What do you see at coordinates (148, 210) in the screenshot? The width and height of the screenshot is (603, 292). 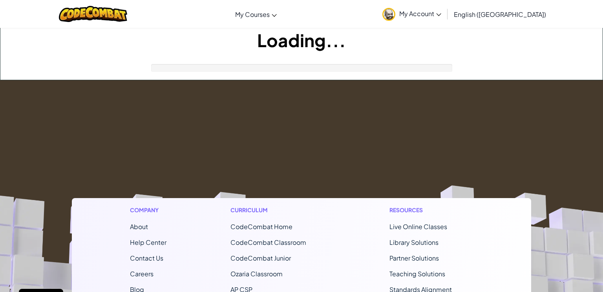 I see `h1: Company` at bounding box center [148, 210].